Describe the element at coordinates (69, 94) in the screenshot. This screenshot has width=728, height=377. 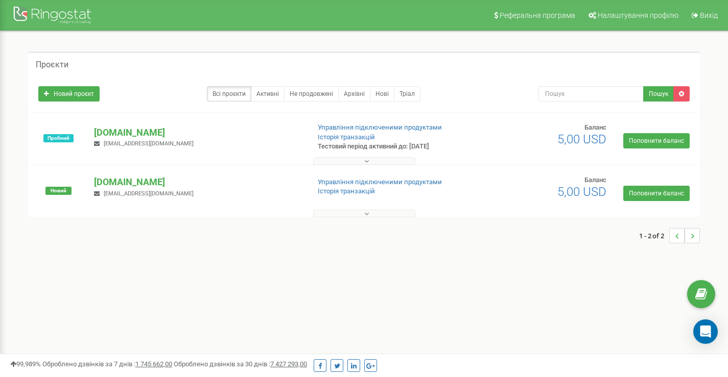
I see `a: Новий проєкт` at that location.